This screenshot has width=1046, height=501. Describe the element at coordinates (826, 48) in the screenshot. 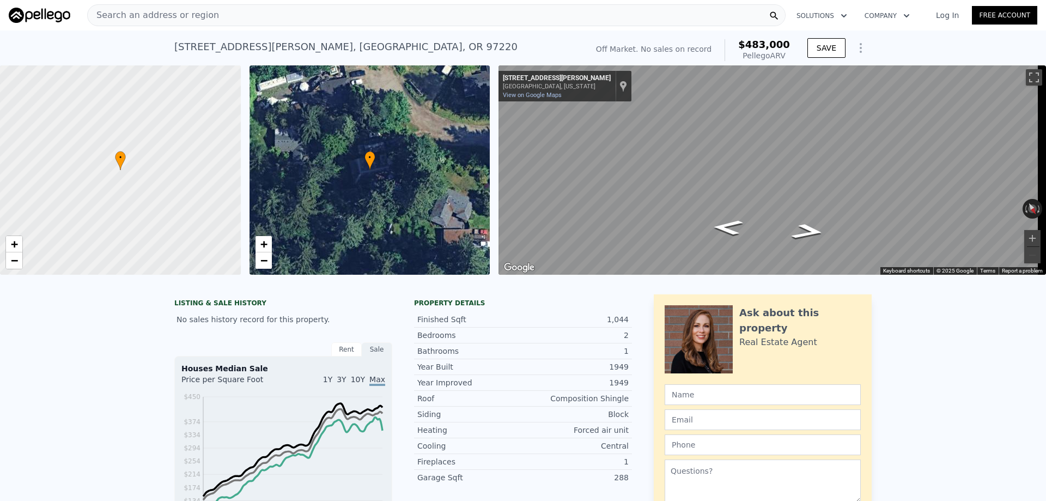

I see `button: SAVE` at that location.